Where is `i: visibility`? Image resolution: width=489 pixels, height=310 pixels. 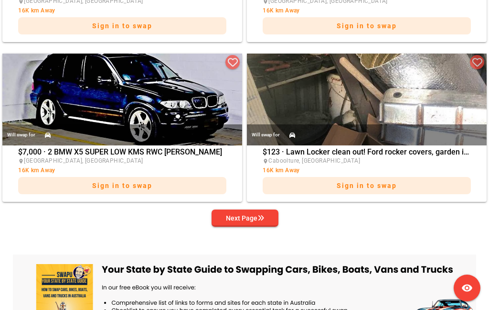 i: visibility is located at coordinates (467, 288).